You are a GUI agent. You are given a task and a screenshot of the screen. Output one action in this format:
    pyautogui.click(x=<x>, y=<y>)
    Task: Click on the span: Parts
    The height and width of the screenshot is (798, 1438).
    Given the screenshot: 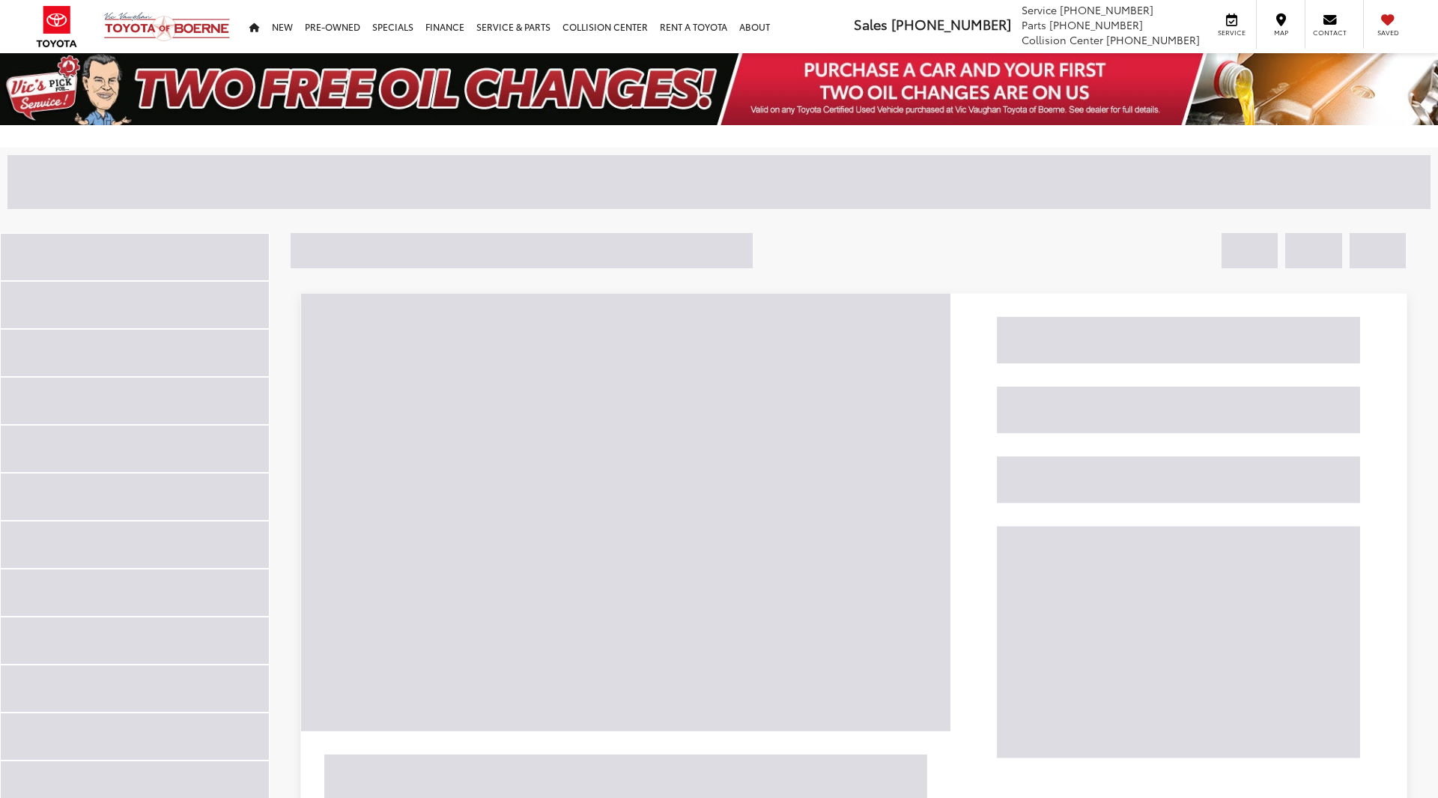 What is the action you would take?
    pyautogui.click(x=1033, y=25)
    